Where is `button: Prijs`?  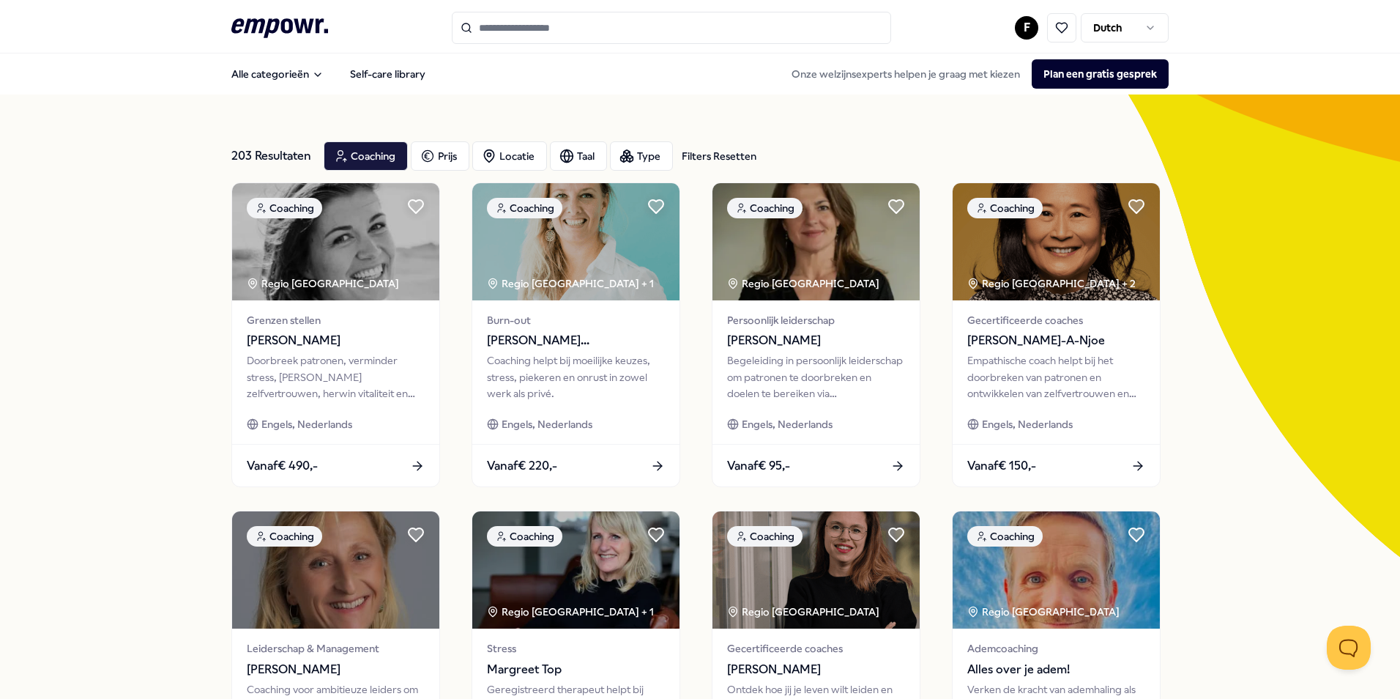 button: Prijs is located at coordinates (440, 156).